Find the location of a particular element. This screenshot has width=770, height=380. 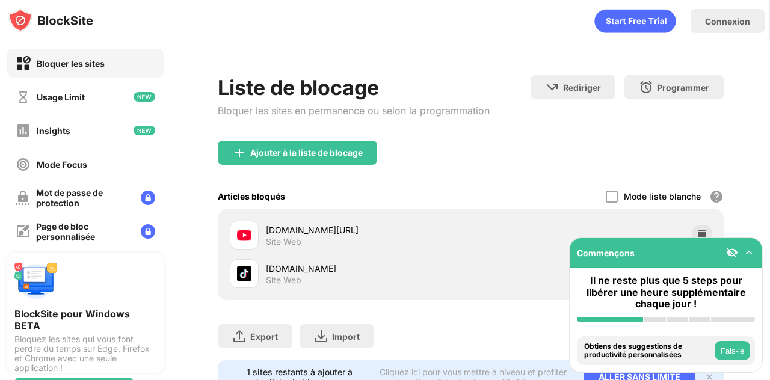

div: BlockSite pour Windows BETA is located at coordinates (85, 320).